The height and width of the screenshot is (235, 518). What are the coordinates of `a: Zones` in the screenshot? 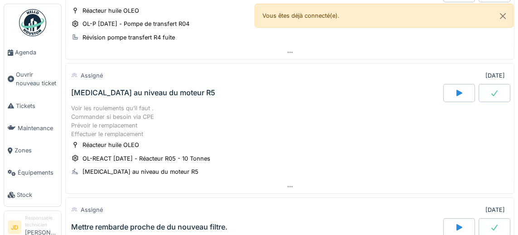 It's located at (33, 150).